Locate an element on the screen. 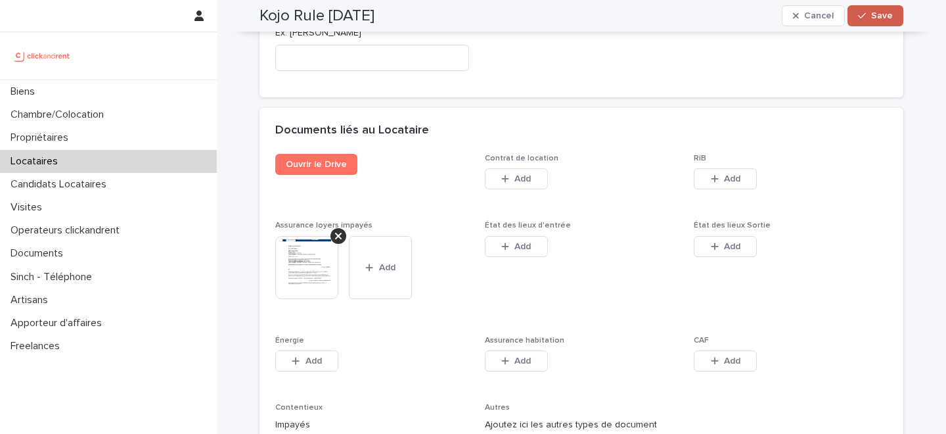  p: Candidats Locataires is located at coordinates (61, 184).